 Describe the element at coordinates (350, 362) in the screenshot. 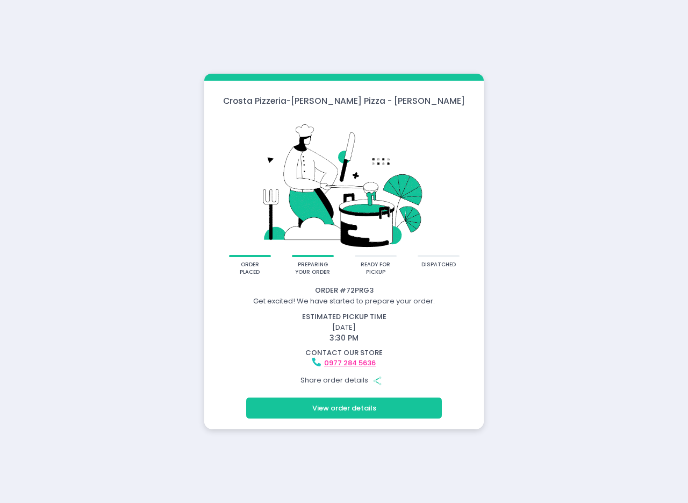

I see `a: 0977 284 5636` at that location.